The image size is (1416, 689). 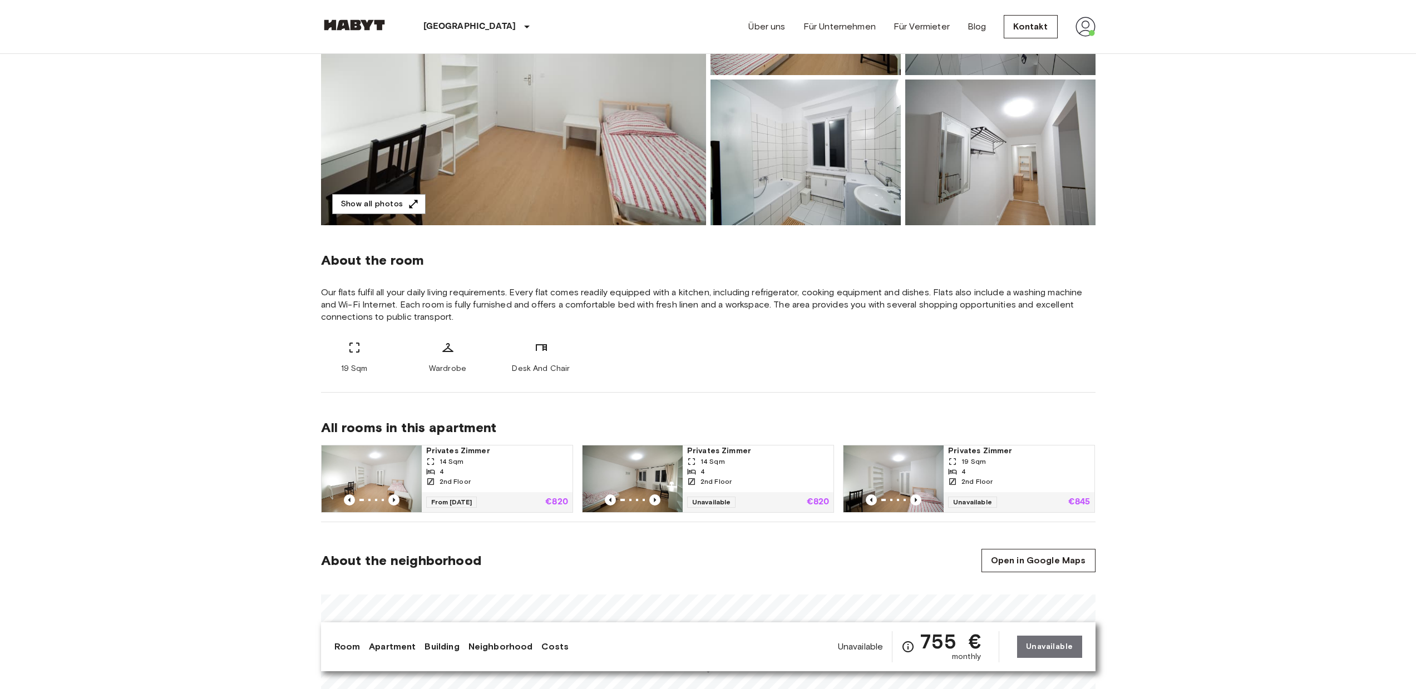 What do you see at coordinates (708, 428) in the screenshot?
I see `span: All rooms in this apartment` at bounding box center [708, 428].